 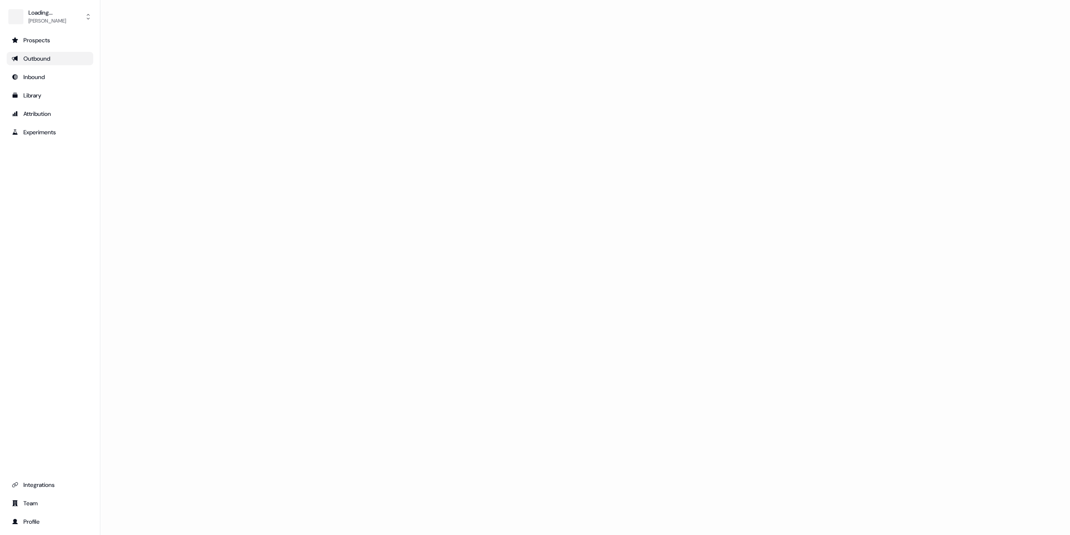 What do you see at coordinates (50, 503) in the screenshot?
I see `a: Go to team` at bounding box center [50, 503].